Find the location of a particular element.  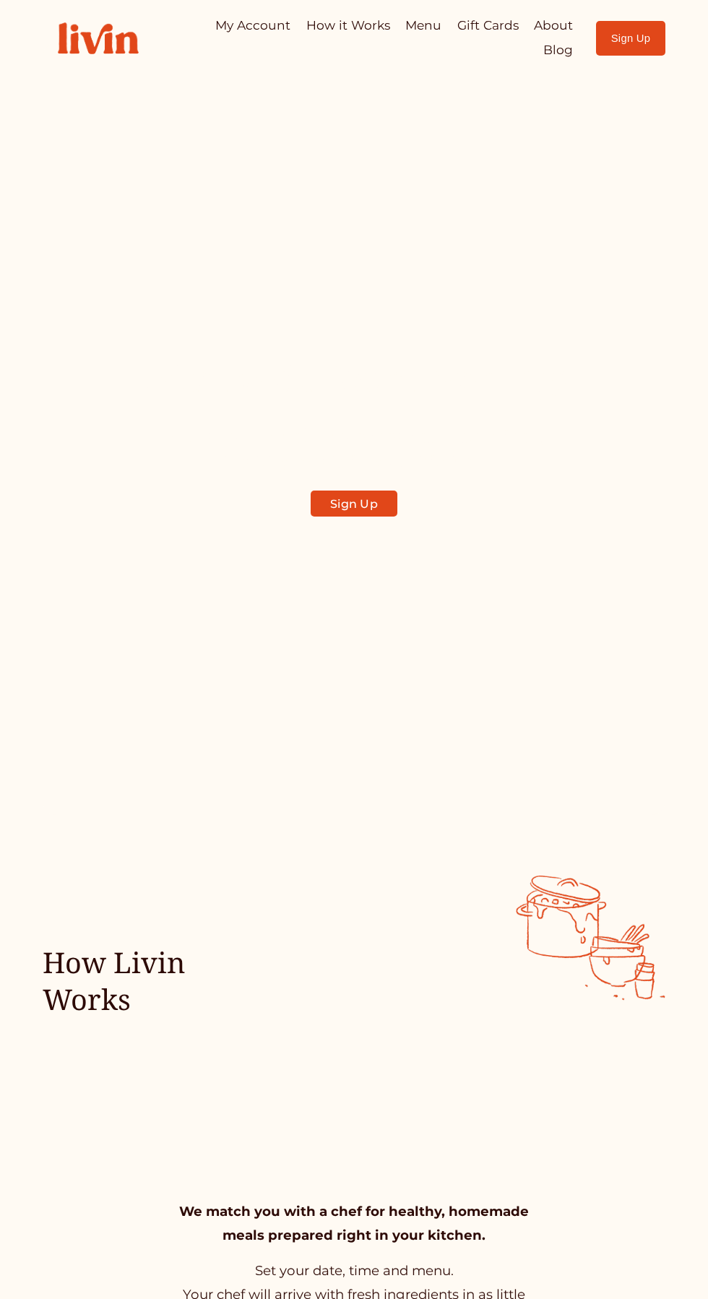

img: Livin is located at coordinates (98, 38).